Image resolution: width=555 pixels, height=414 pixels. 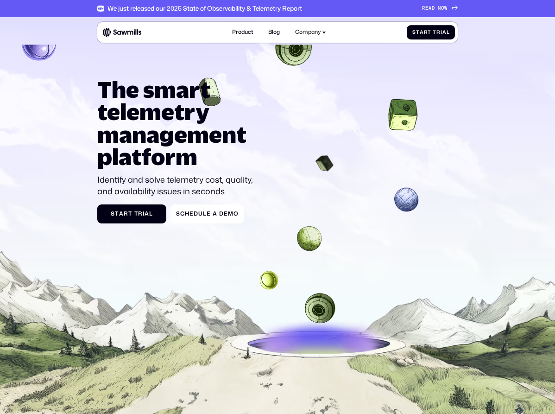 I want to click on a: Product, so click(x=242, y=32).